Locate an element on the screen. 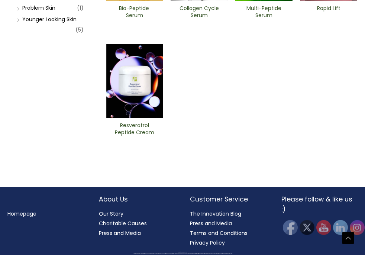 This screenshot has height=255, width=365. nav: About Us is located at coordinates (137, 224).